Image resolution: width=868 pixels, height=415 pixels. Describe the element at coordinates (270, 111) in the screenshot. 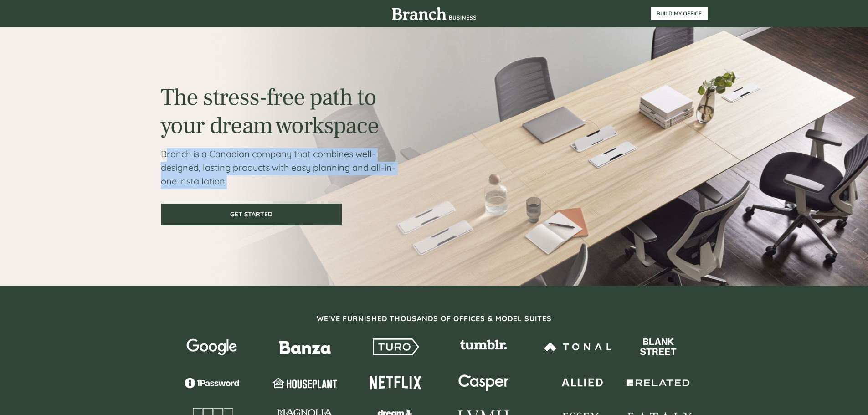

I see `span: The stress-free path to your dream workspace` at that location.